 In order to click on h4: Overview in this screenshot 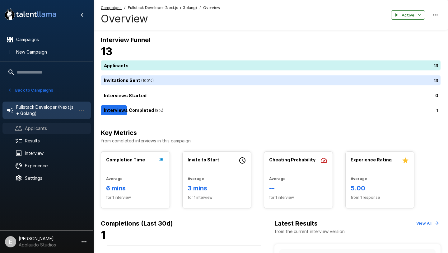, I will do `click(161, 19)`.